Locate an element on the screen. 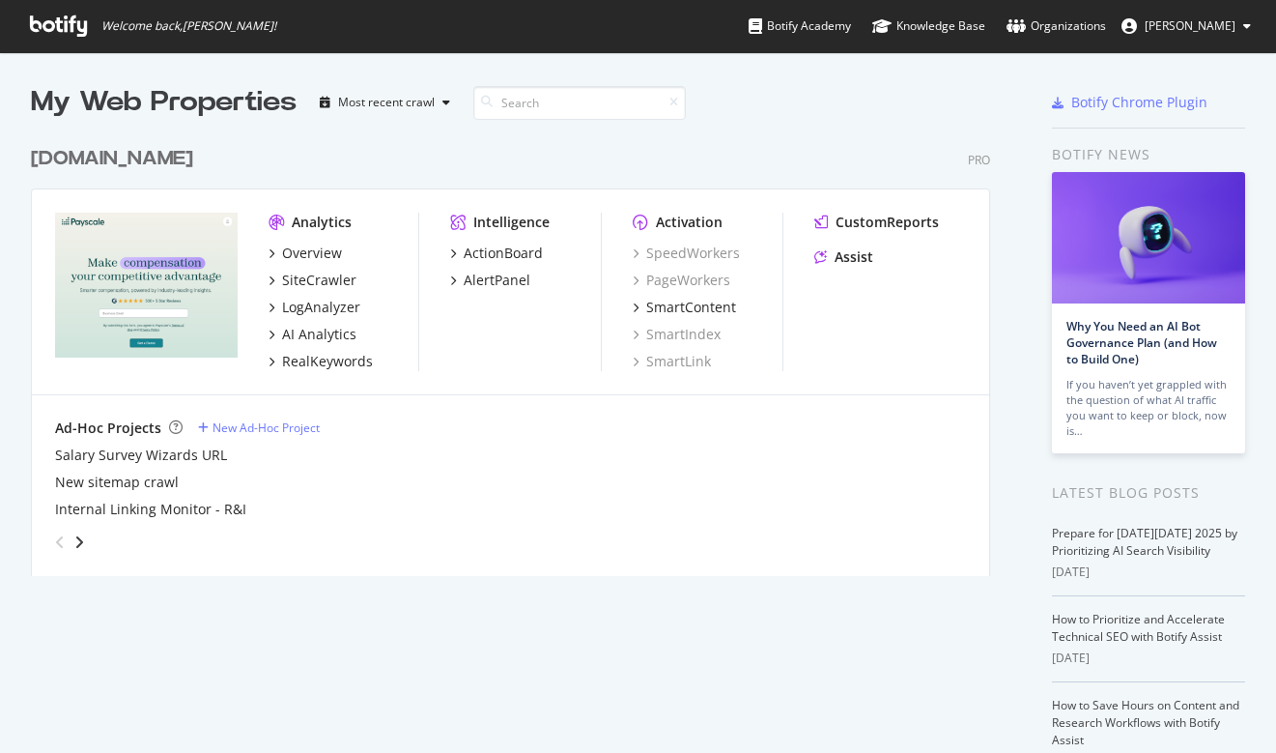  a: Internal Linking Monitor - R&I is located at coordinates (151, 509).